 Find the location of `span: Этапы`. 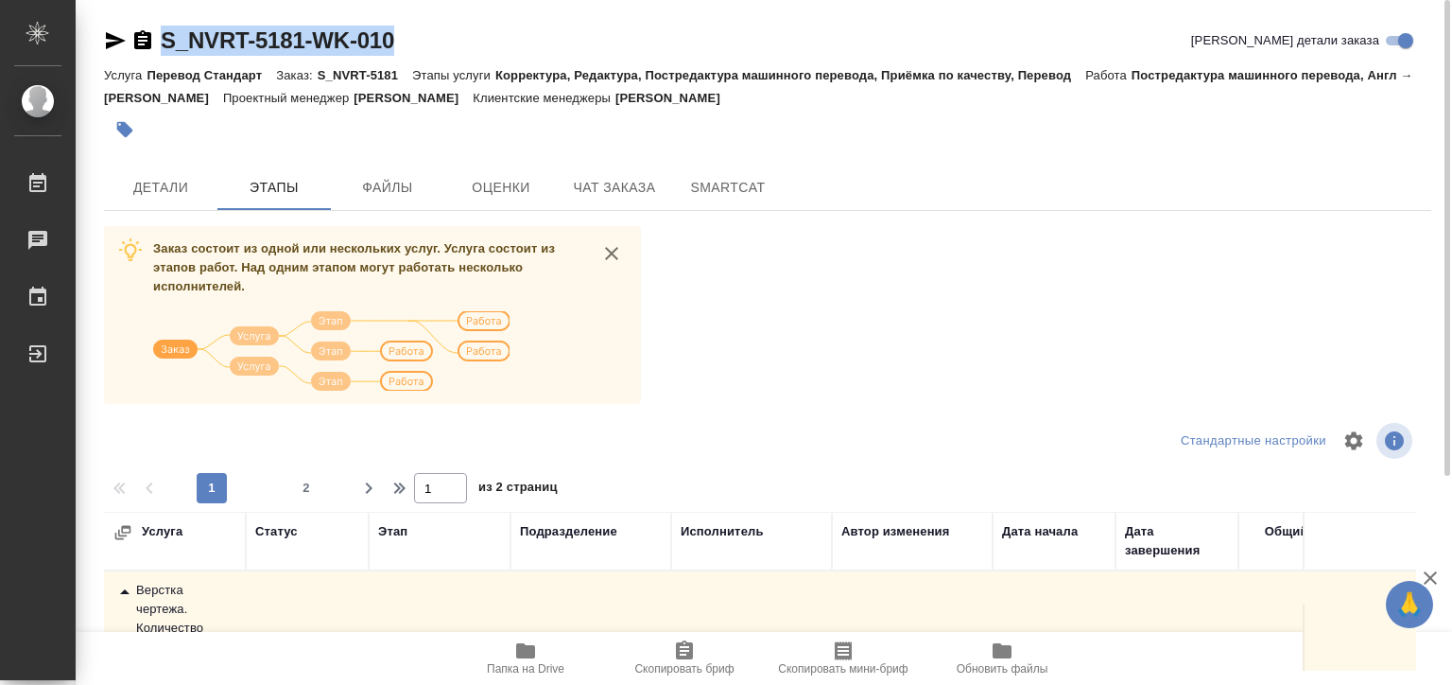

span: Этапы is located at coordinates (274, 187).